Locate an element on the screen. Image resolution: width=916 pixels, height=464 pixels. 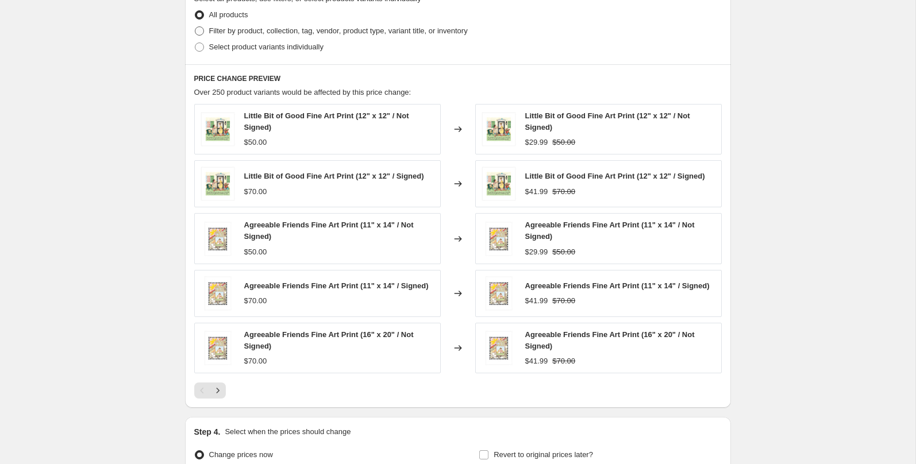
span: Over 250 product variants would be affected by this price change: is located at coordinates (303, 92).